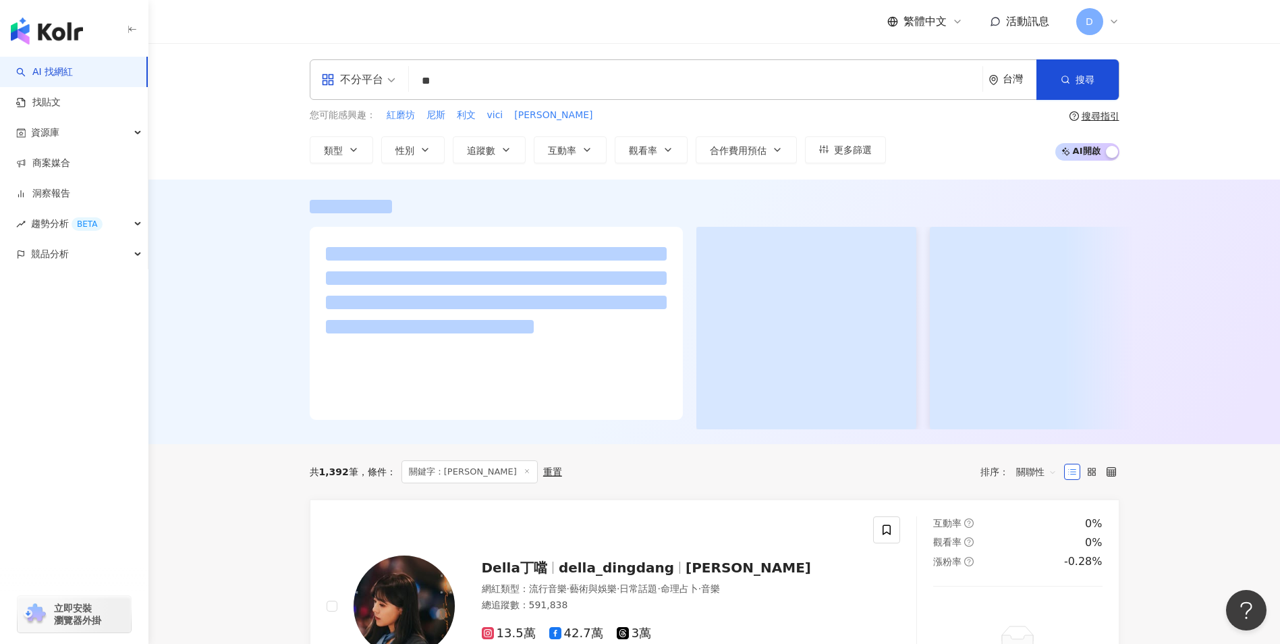 The height and width of the screenshot is (644, 1280). I want to click on span: appstore, so click(328, 80).